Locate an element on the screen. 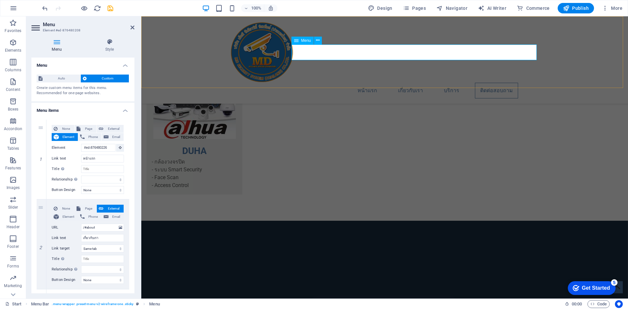  i: Save (Ctrl+S) is located at coordinates (110, 8).